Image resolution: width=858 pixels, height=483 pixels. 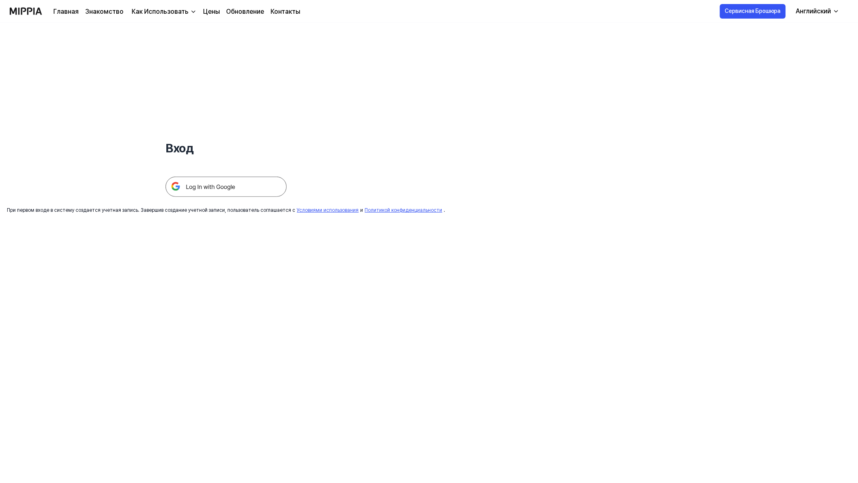 I want to click on button: Английский, so click(x=817, y=11).